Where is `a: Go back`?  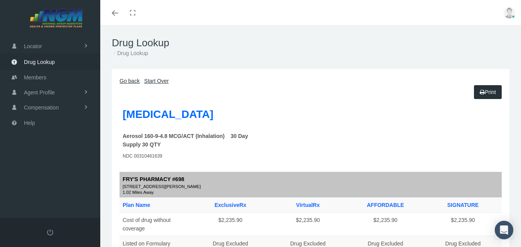
a: Go back is located at coordinates (130, 81).